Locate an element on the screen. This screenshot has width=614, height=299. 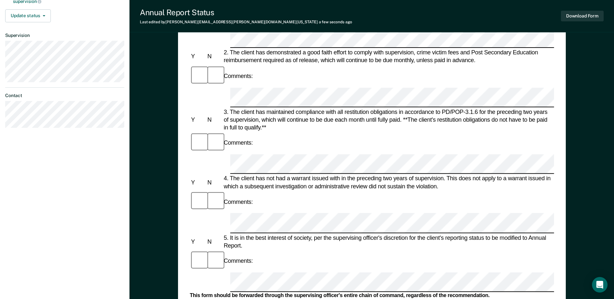
div: 4. The client has not had a warrant issued with in the preceding two years of supervision. This d... is located at coordinates (388, 183).